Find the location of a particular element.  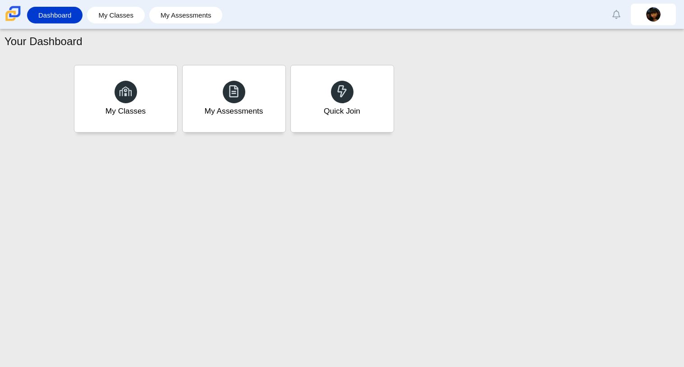

a: Quick Join is located at coordinates (342, 99).